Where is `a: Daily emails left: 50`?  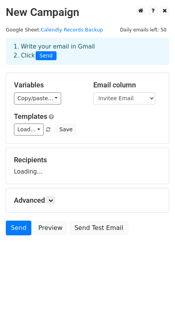 a: Daily emails left: 50 is located at coordinates (144, 30).